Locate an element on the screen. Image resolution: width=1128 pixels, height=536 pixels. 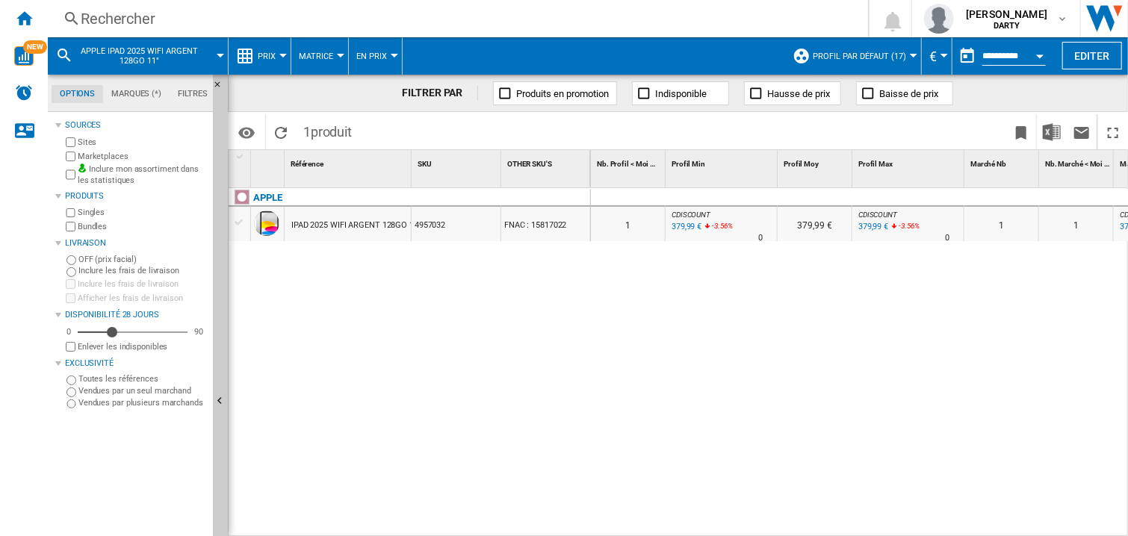
div: SKU Sort None is located at coordinates (457, 161).